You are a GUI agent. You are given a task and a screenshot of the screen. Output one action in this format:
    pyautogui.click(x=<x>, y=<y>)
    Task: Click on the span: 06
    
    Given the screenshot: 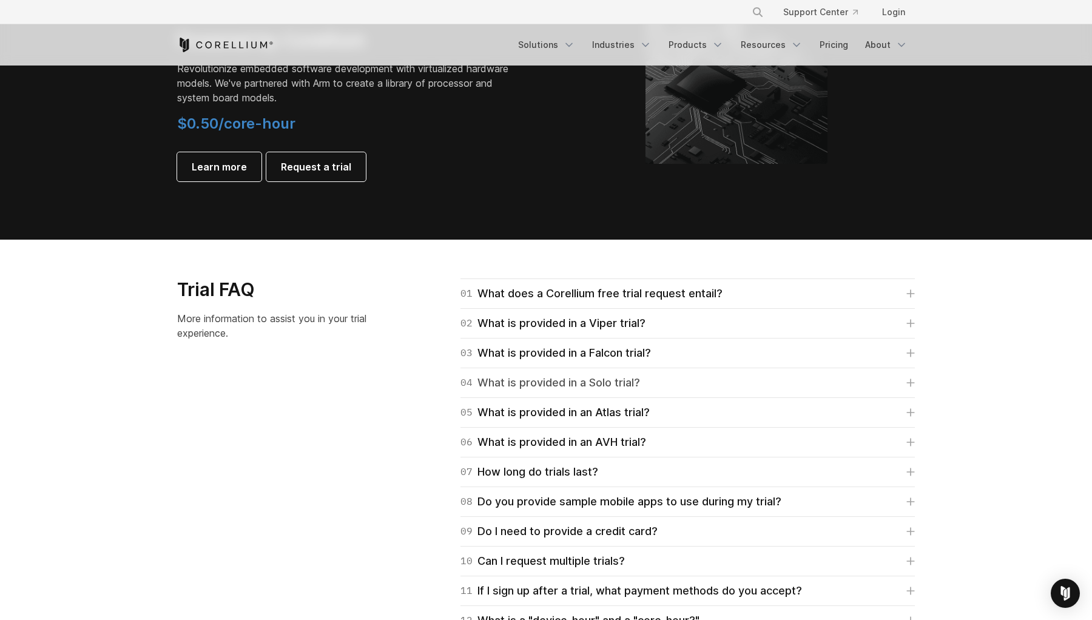 What is the action you would take?
    pyautogui.click(x=467, y=442)
    